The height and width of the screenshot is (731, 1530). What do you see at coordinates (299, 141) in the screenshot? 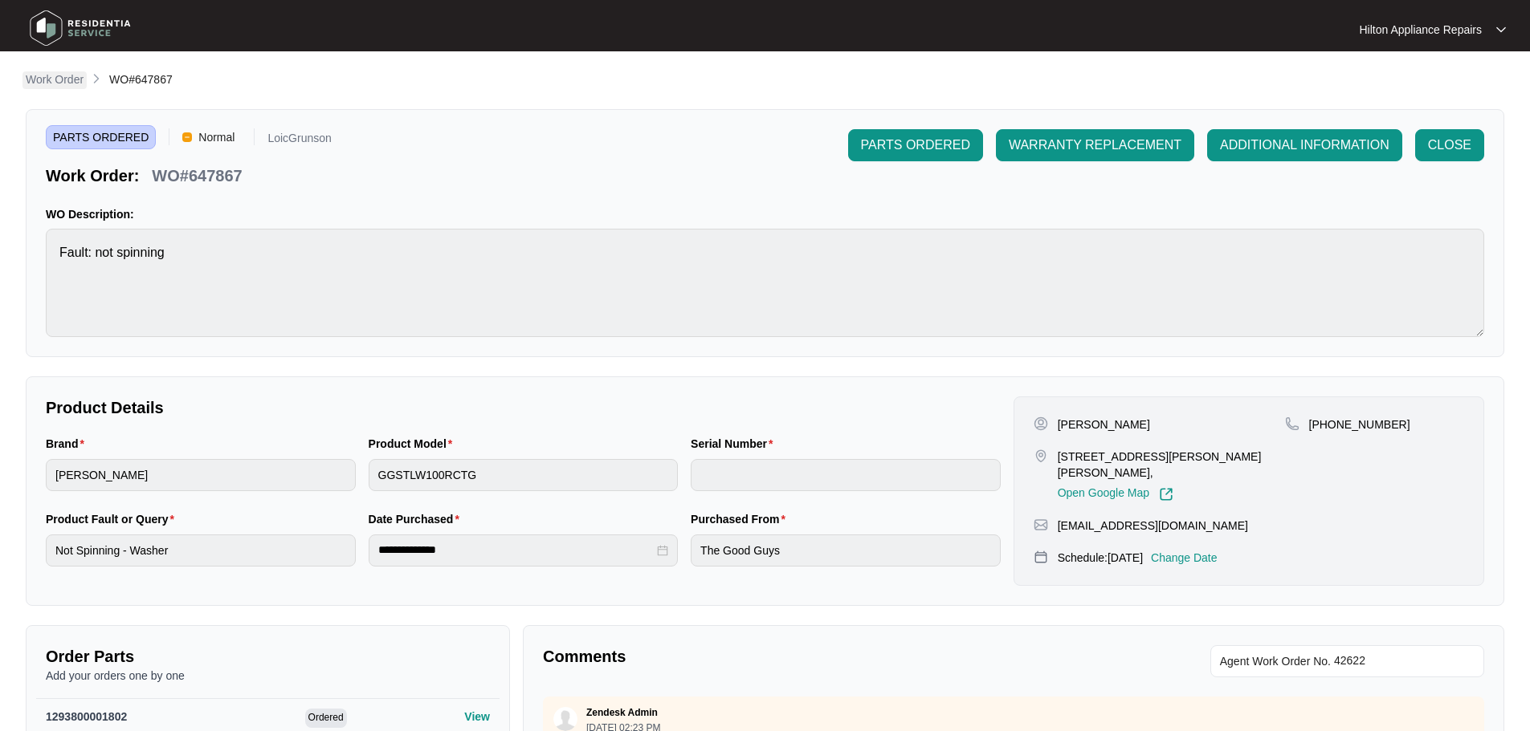
I see `p: LoicGrunson` at bounding box center [299, 141].